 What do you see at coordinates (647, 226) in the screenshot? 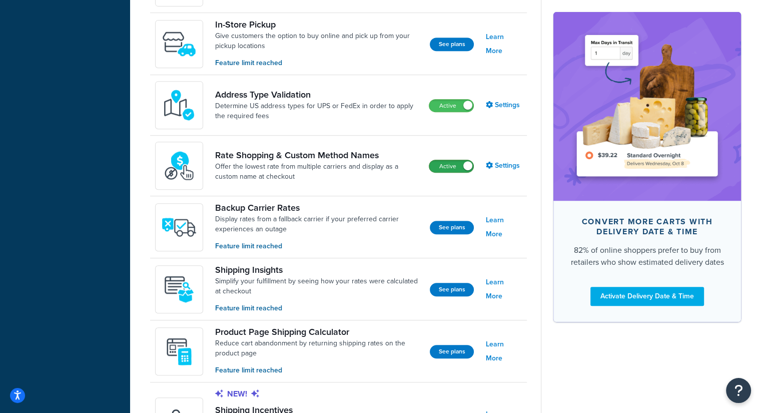
I see `div: Convert more carts with delivery date & time` at bounding box center [647, 226].